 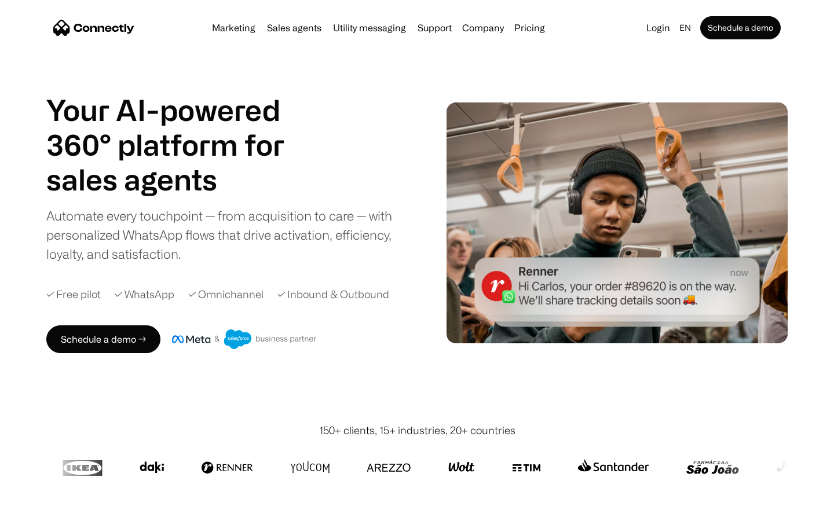 I want to click on div: 1 of 4, so click(x=179, y=179).